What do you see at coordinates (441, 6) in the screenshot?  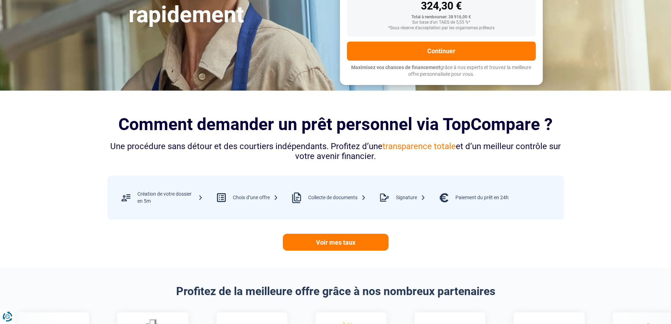 I see `div: 324,30 €` at bounding box center [441, 6].